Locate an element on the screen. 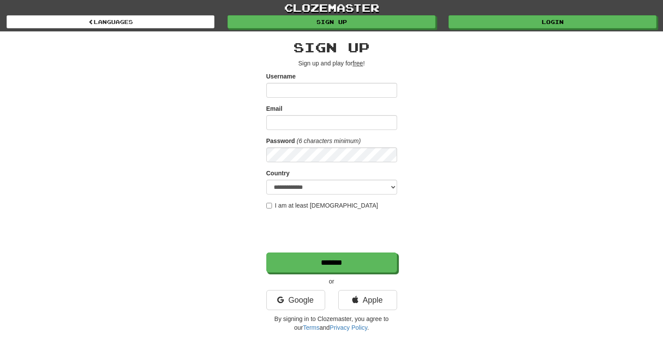  u: free is located at coordinates (358, 63).